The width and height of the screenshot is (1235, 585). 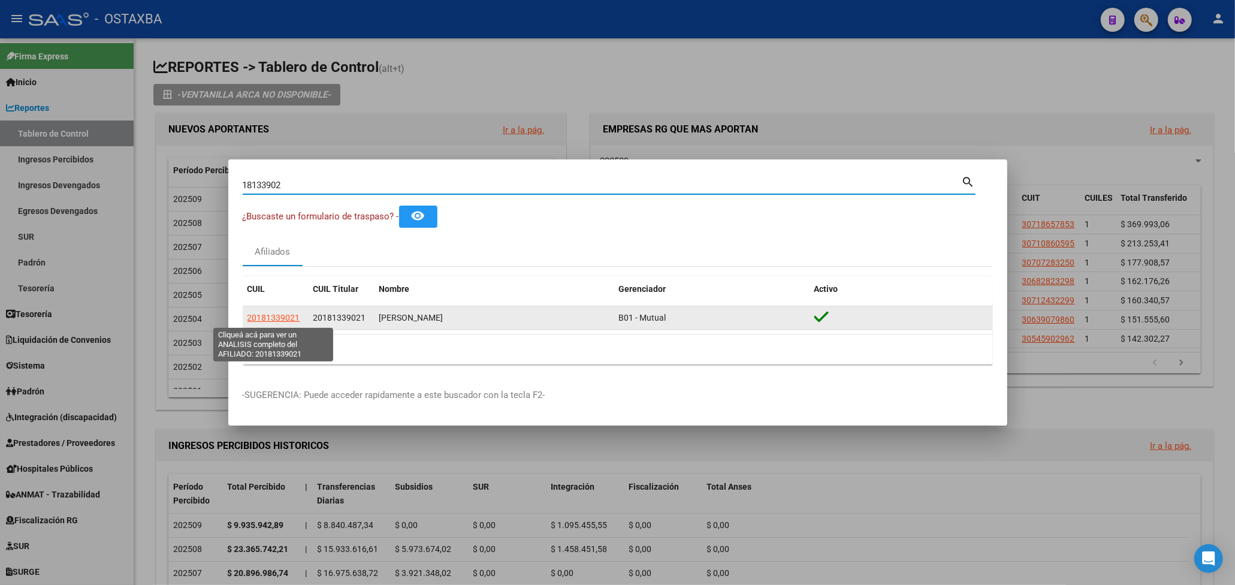 What do you see at coordinates (1209, 559) in the screenshot?
I see `div: Open Intercom Messenger` at bounding box center [1209, 559].